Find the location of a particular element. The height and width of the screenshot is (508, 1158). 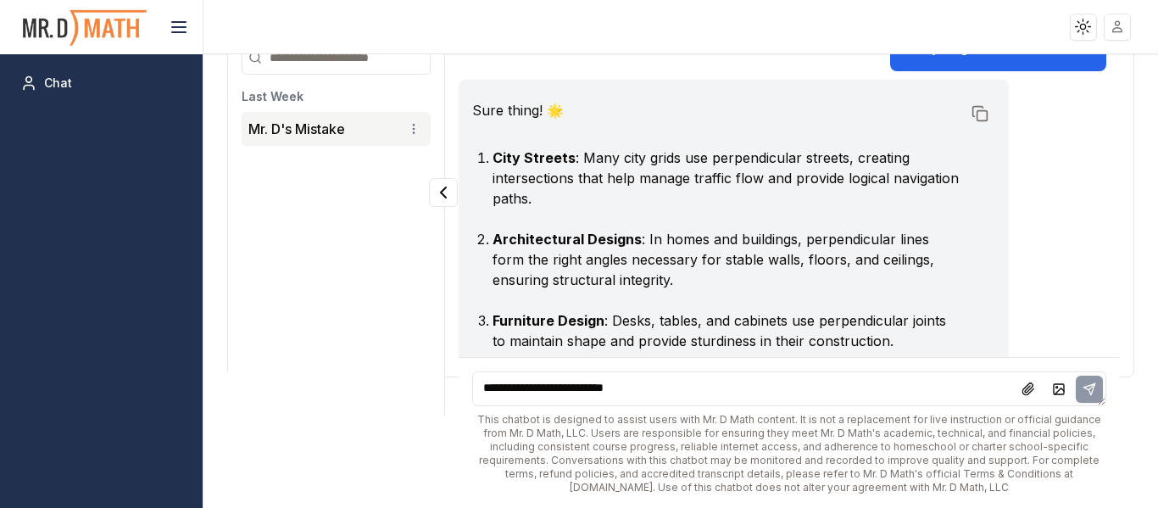

div: This chatbot is designed to assist users with Mr. D Math content. It is not a replacement for liv... is located at coordinates (789, 454).